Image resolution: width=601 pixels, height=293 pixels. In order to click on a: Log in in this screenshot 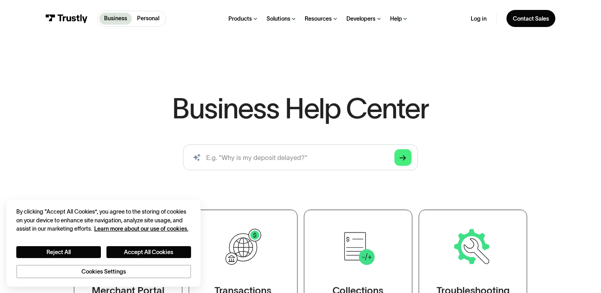, I will do `click(478, 19)`.